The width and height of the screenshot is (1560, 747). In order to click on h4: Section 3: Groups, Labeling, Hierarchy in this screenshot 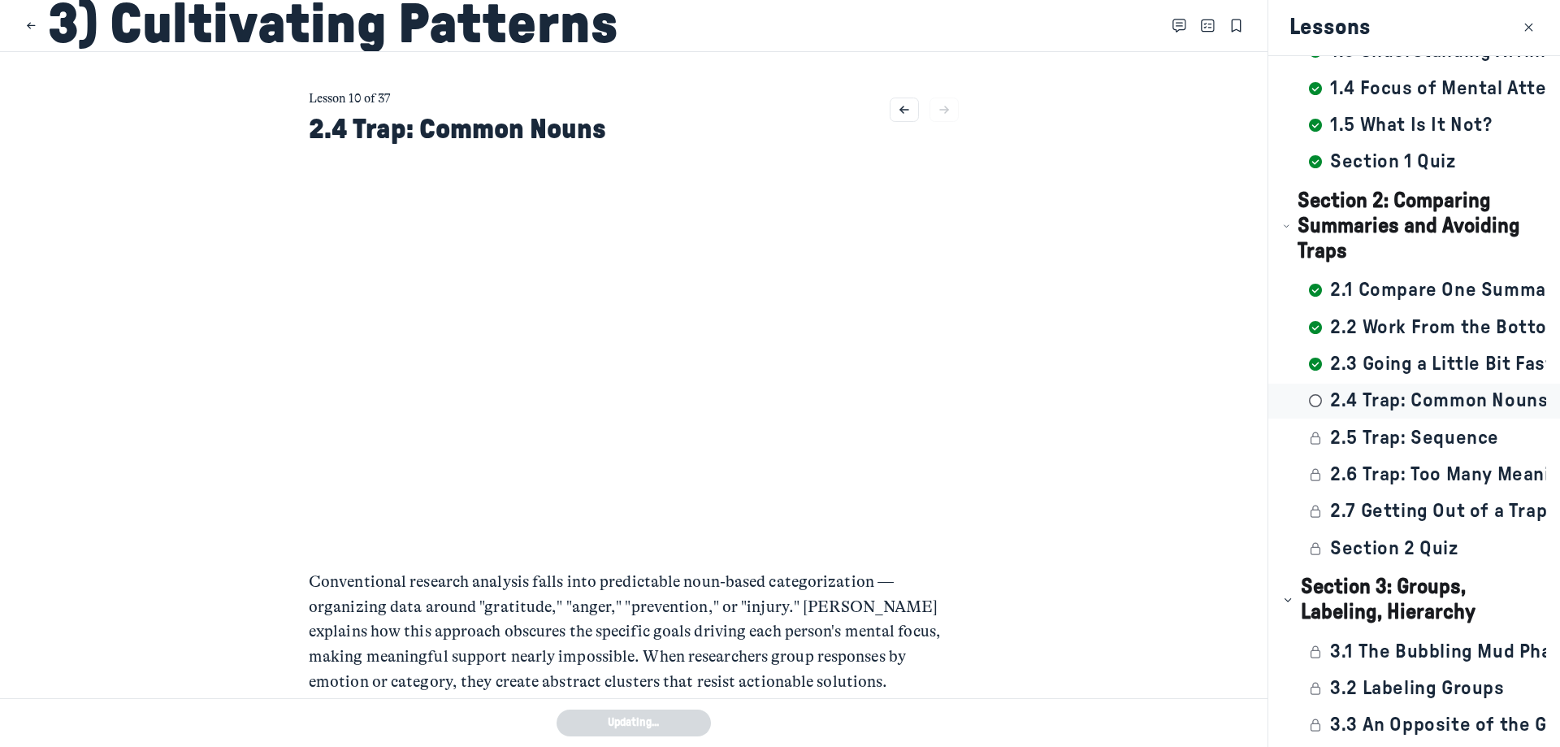, I will do `click(1423, 600)`.